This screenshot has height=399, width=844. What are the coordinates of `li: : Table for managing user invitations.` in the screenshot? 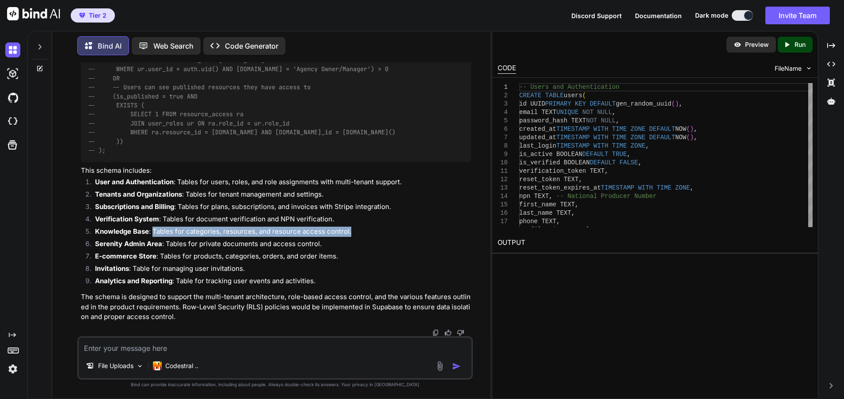 It's located at (279, 270).